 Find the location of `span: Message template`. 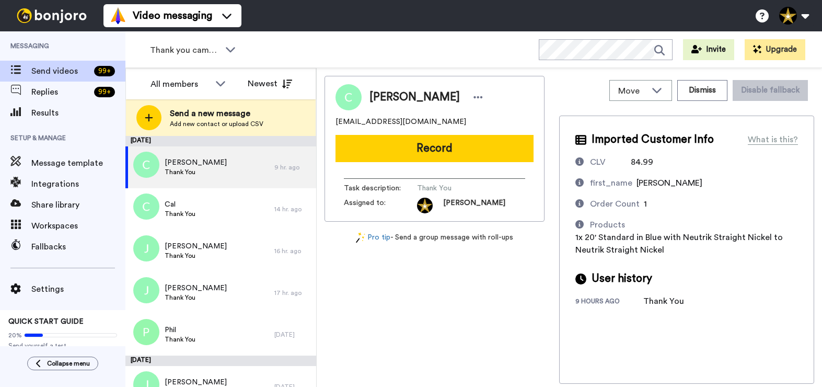

span: Message template is located at coordinates (78, 163).